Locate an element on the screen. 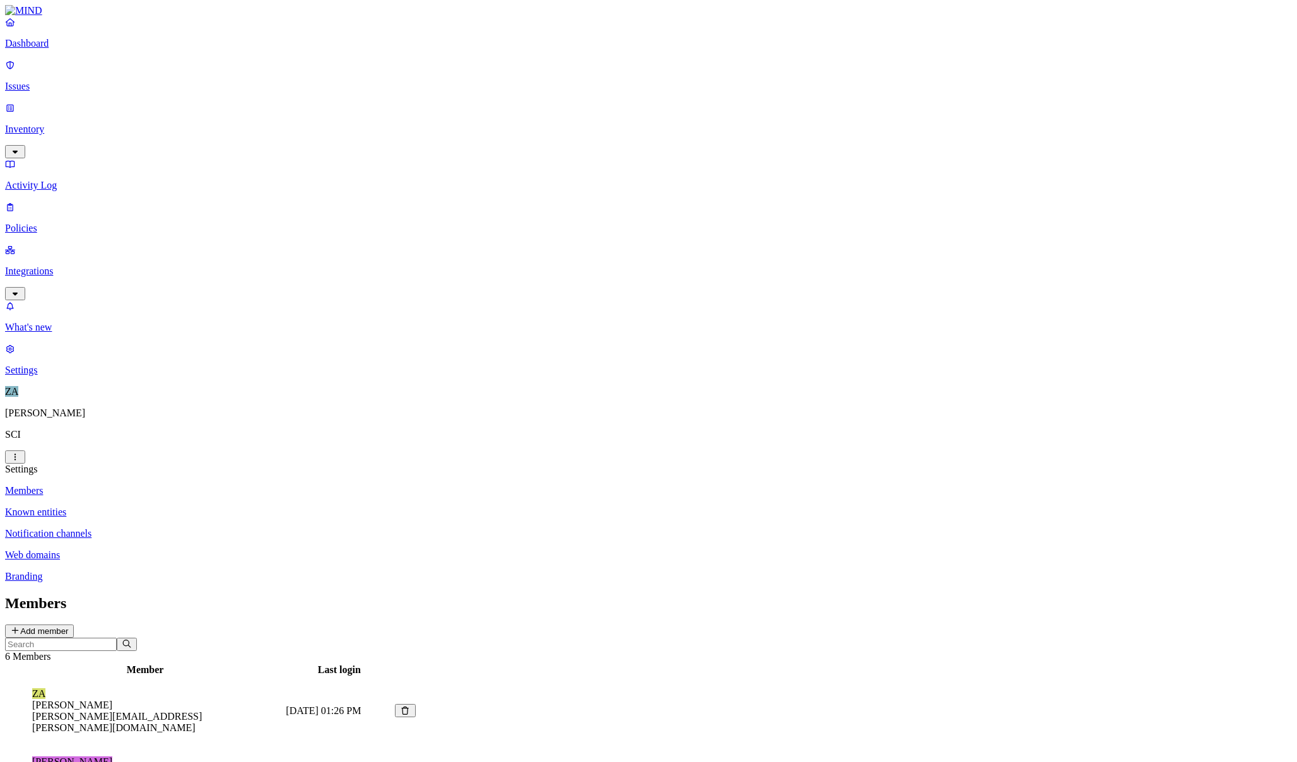  a: MIND is located at coordinates (648, 11).